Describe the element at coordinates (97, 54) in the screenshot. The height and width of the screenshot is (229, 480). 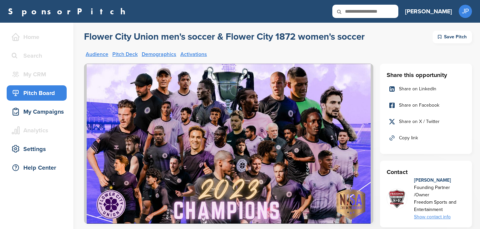
I see `a: Audience` at that location.